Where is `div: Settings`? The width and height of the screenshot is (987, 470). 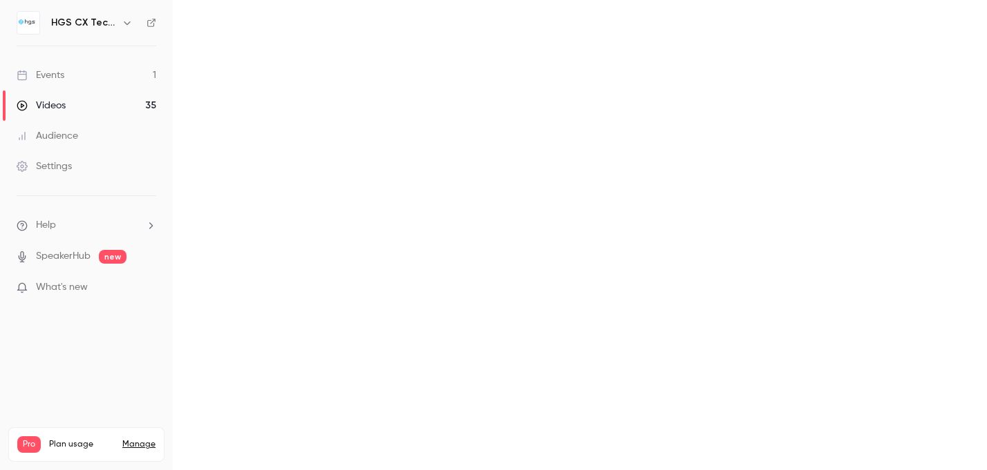 div: Settings is located at coordinates (44, 166).